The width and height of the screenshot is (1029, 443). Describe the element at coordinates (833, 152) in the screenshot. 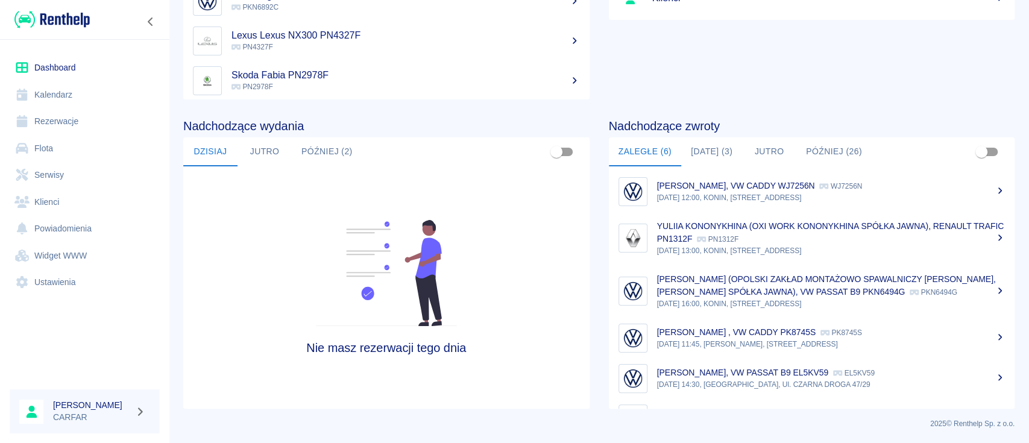

I see `button: Później (26)` at that location.